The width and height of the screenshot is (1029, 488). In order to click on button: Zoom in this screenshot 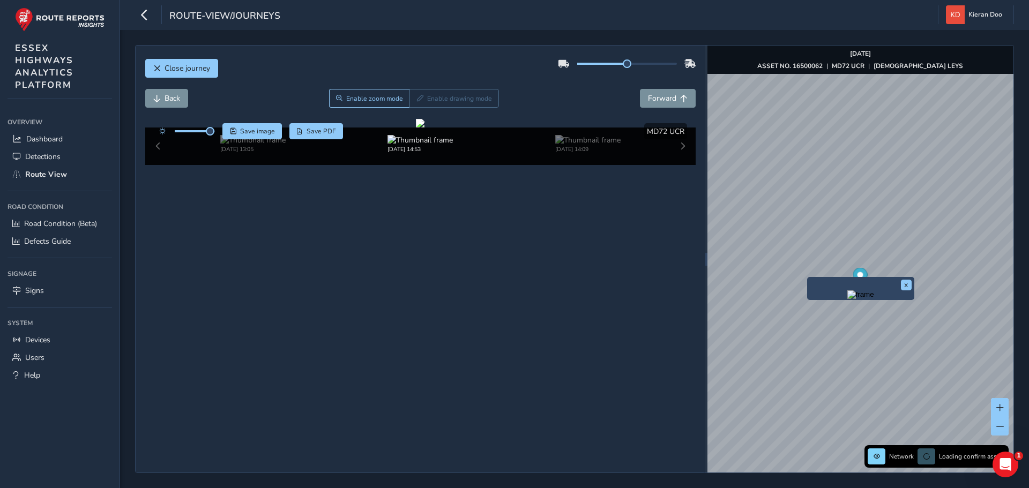, I will do `click(369, 98)`.